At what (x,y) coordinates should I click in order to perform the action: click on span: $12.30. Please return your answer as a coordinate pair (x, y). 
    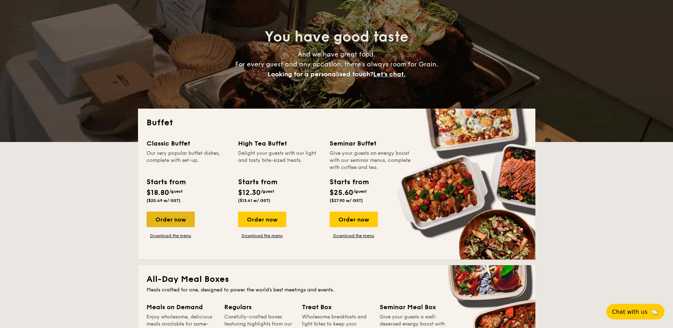
    Looking at the image, I should click on (249, 193).